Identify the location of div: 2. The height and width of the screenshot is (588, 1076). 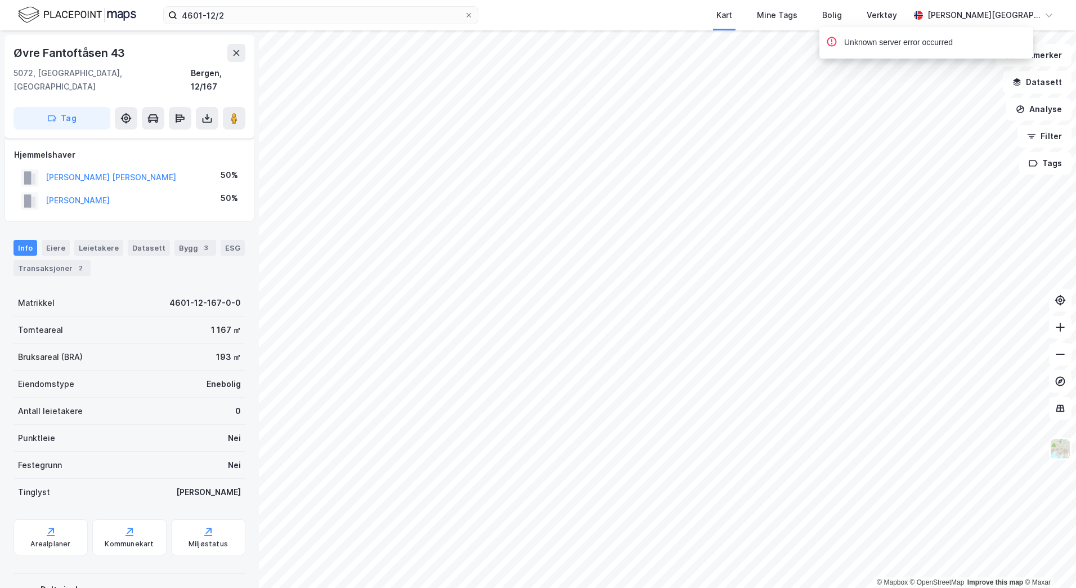
(80, 268).